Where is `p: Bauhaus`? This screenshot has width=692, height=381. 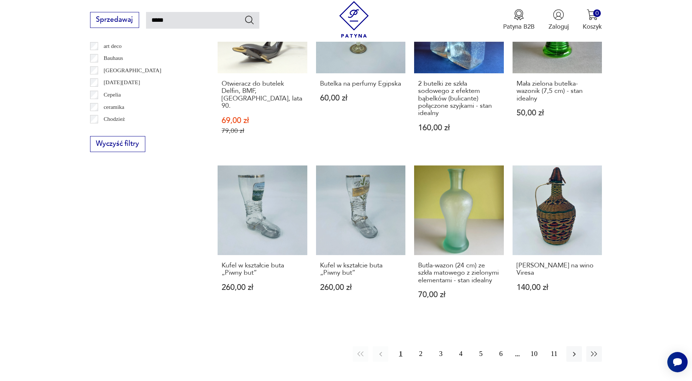
p: Bauhaus is located at coordinates (113, 58).